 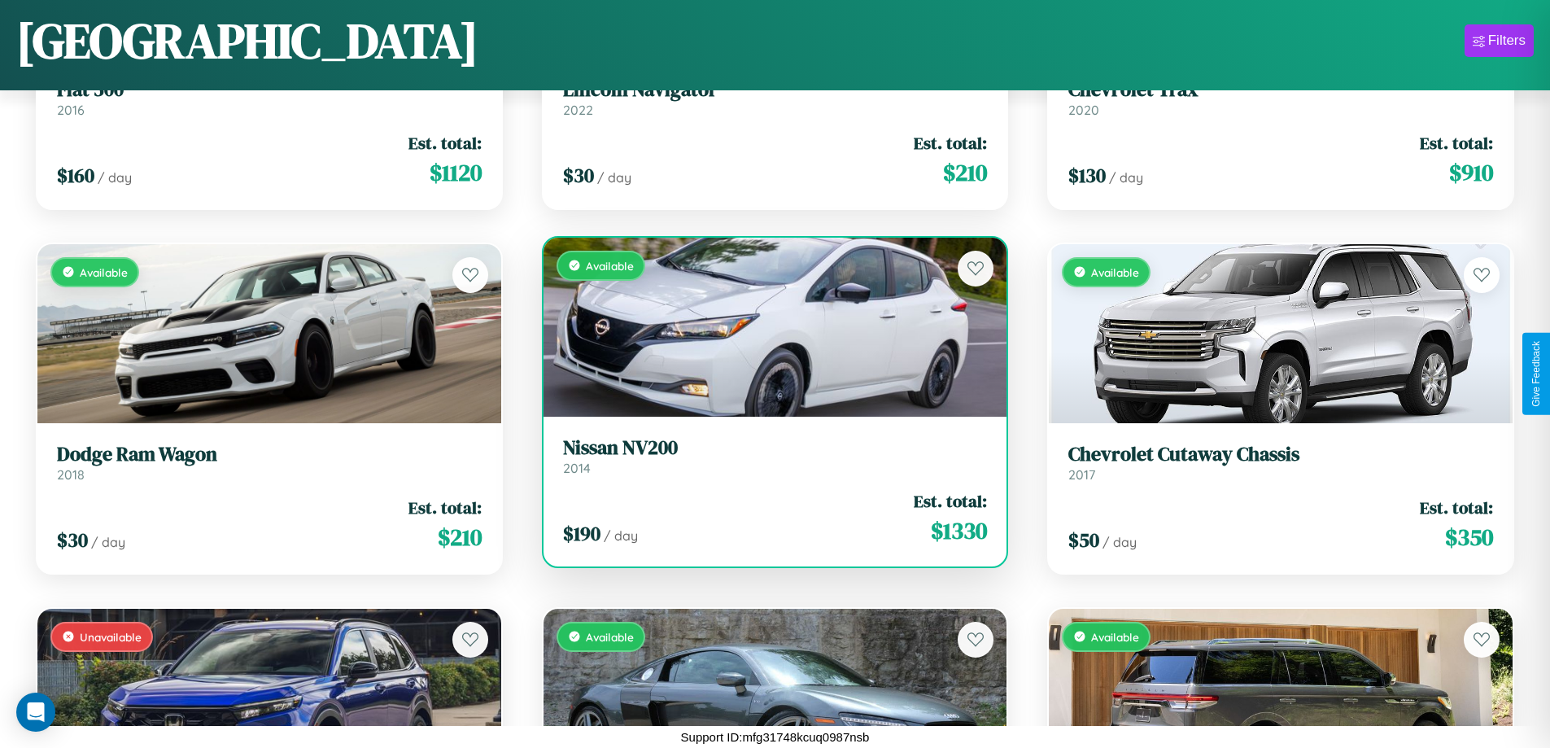 I want to click on span: $ 160, so click(x=76, y=175).